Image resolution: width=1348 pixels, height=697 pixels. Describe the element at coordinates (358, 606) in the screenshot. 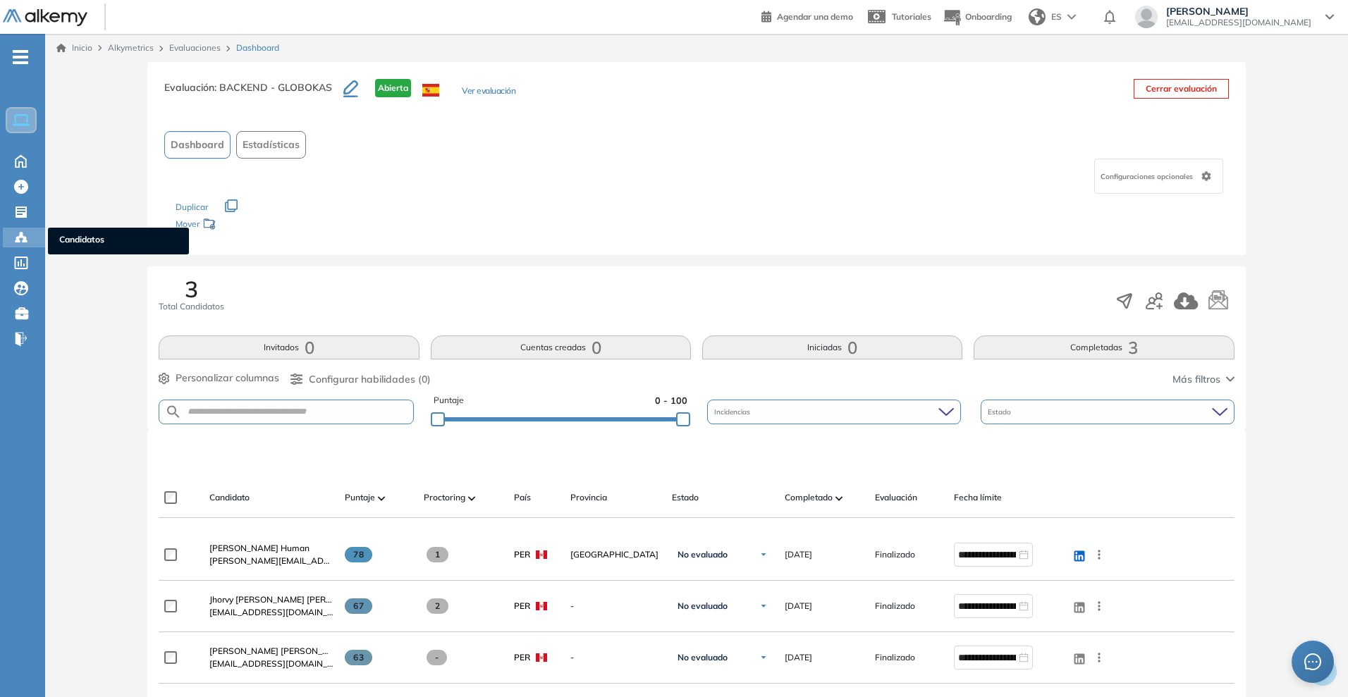

I see `span: 67` at that location.